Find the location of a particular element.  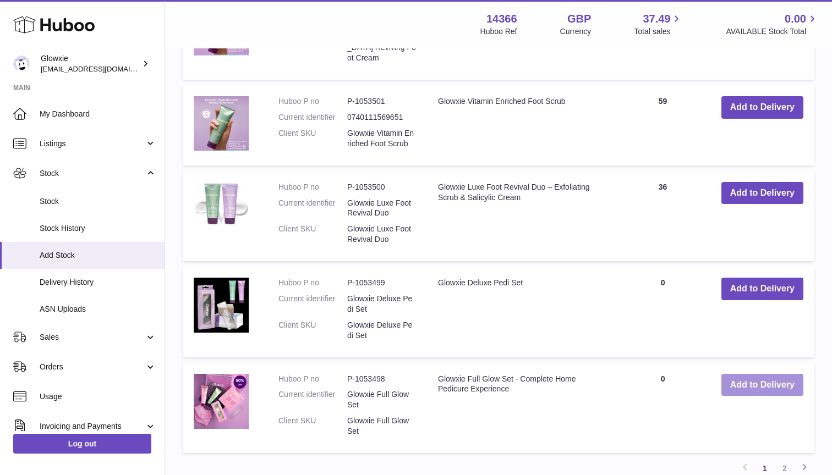

dd: P-1053501 is located at coordinates (381, 101).